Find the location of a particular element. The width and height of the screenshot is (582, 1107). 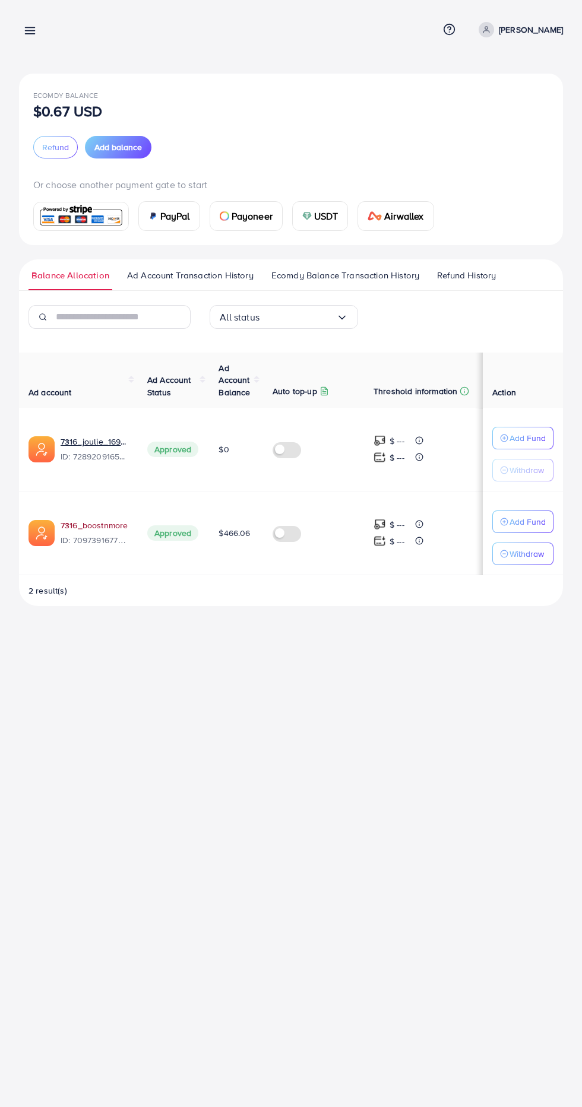

a: card is located at coordinates (81, 216).